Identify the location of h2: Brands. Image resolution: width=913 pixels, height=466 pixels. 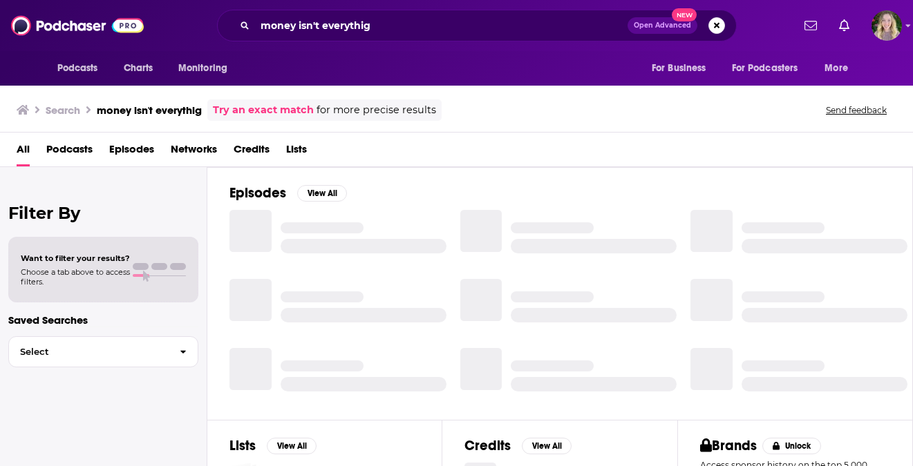
(728, 446).